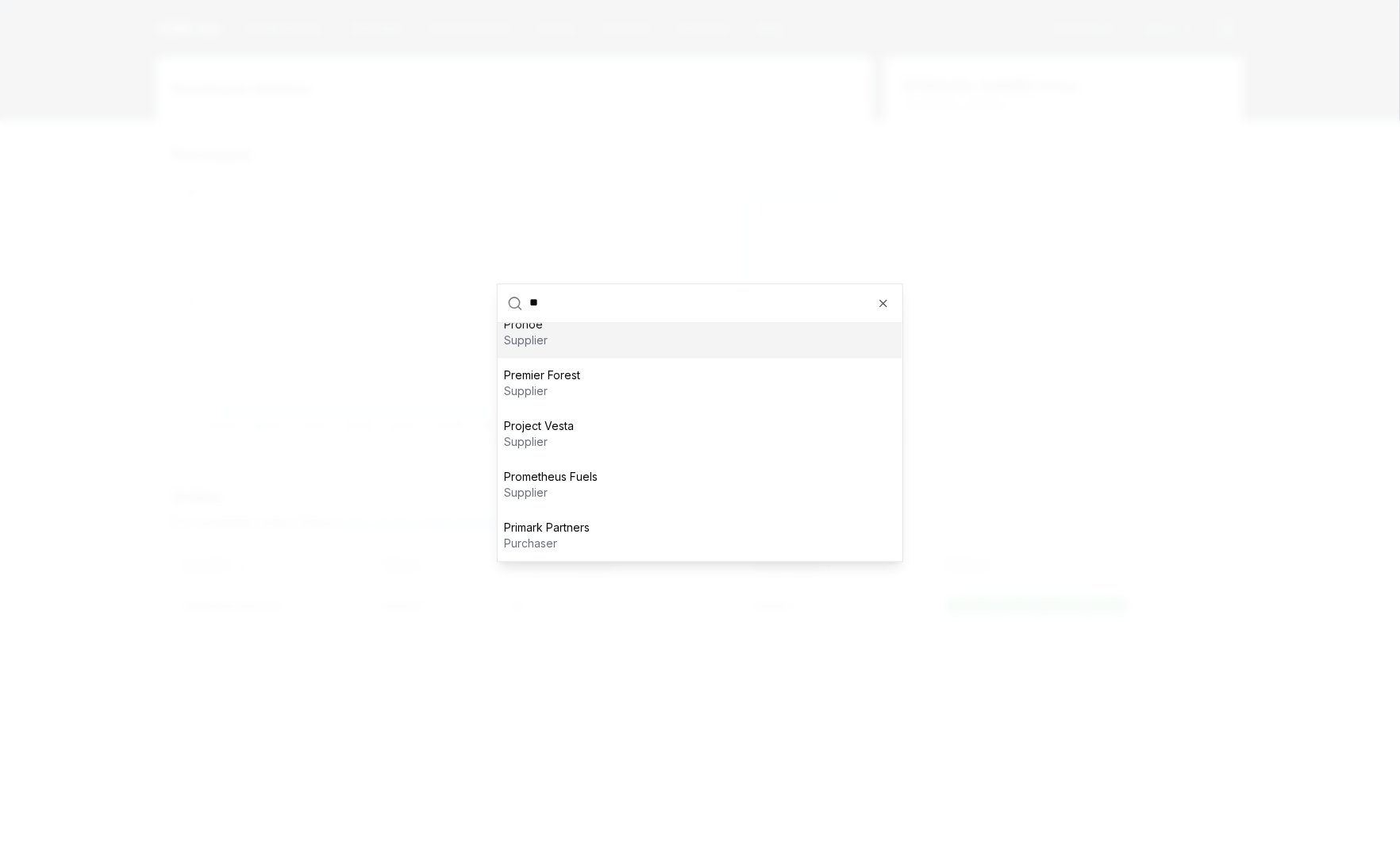  Describe the element at coordinates (547, 528) in the screenshot. I see `p: Primark Partners` at that location.